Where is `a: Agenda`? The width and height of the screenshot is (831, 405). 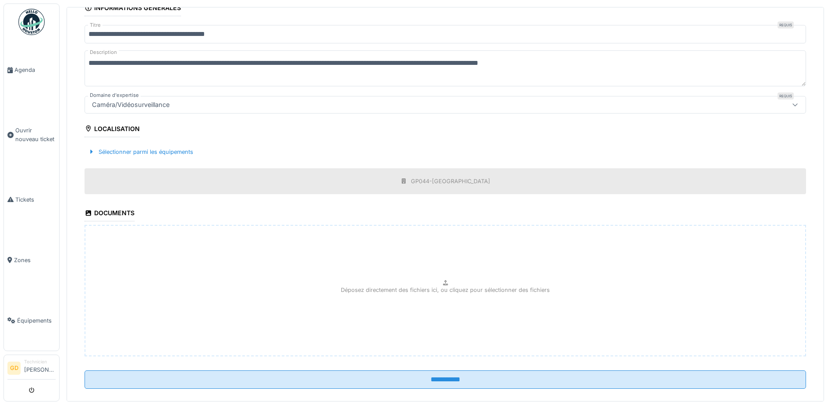 a: Agenda is located at coordinates (32, 70).